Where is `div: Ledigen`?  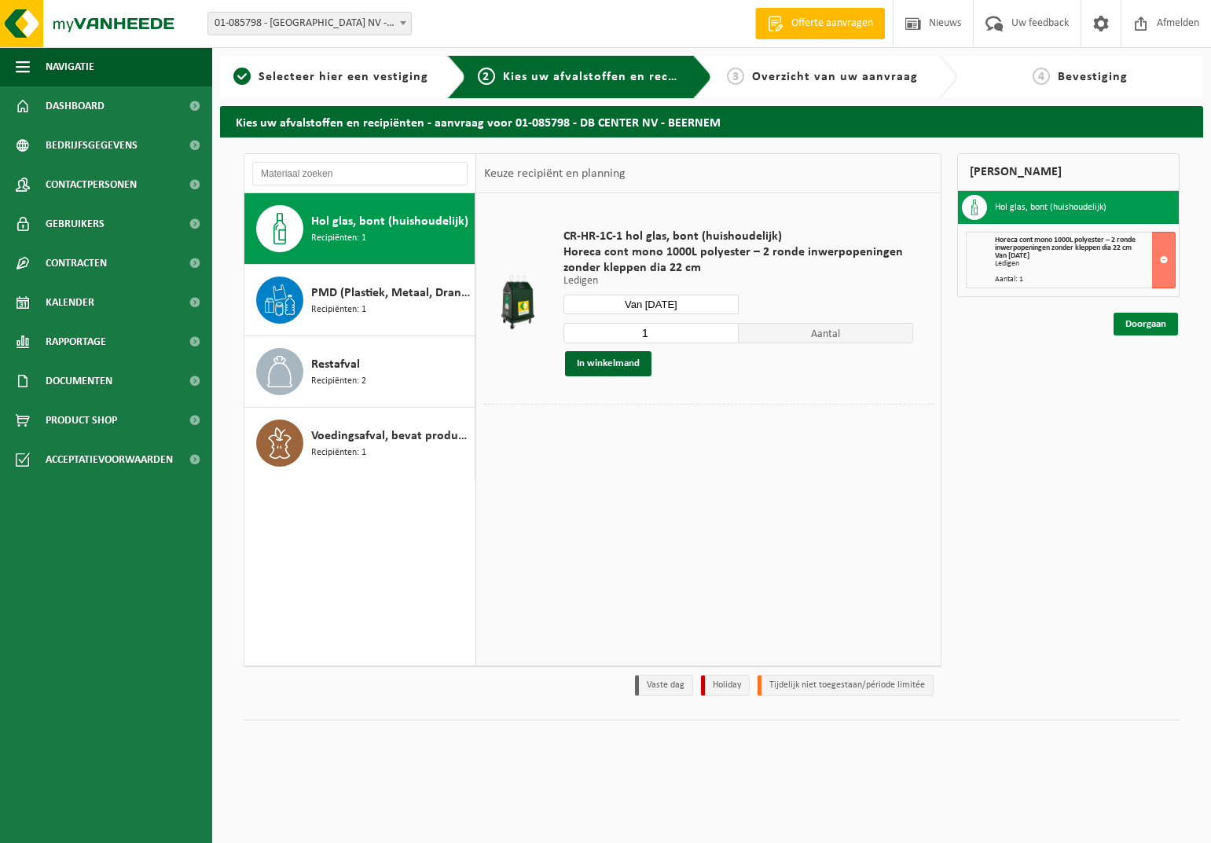
div: Ledigen is located at coordinates (1085, 264).